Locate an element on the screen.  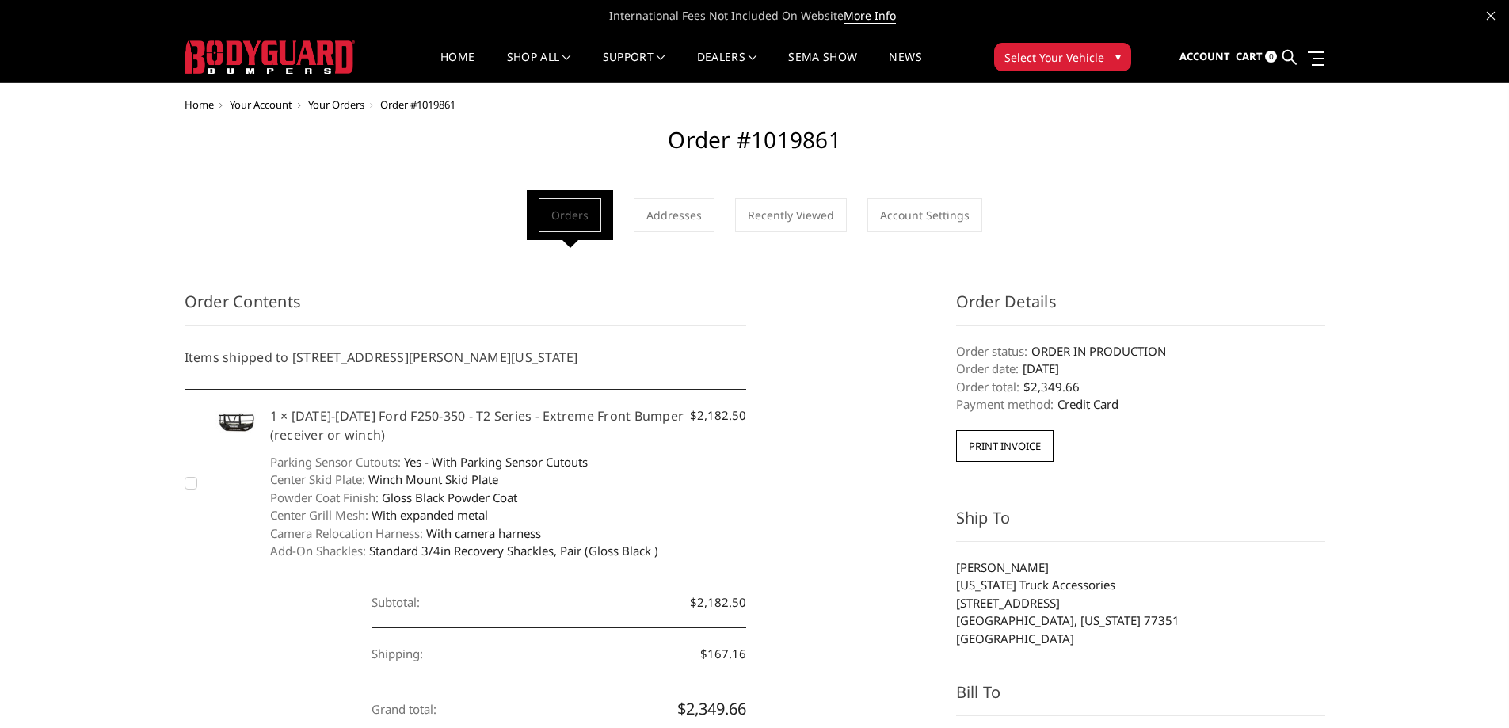
a: shop all is located at coordinates (539, 67).